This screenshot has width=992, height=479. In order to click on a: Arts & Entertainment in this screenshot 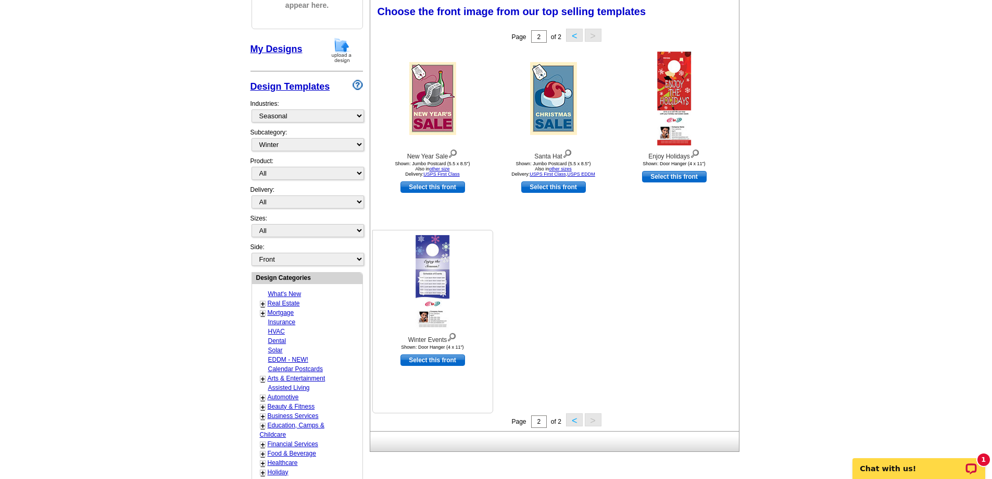, I will do `click(296, 378)`.